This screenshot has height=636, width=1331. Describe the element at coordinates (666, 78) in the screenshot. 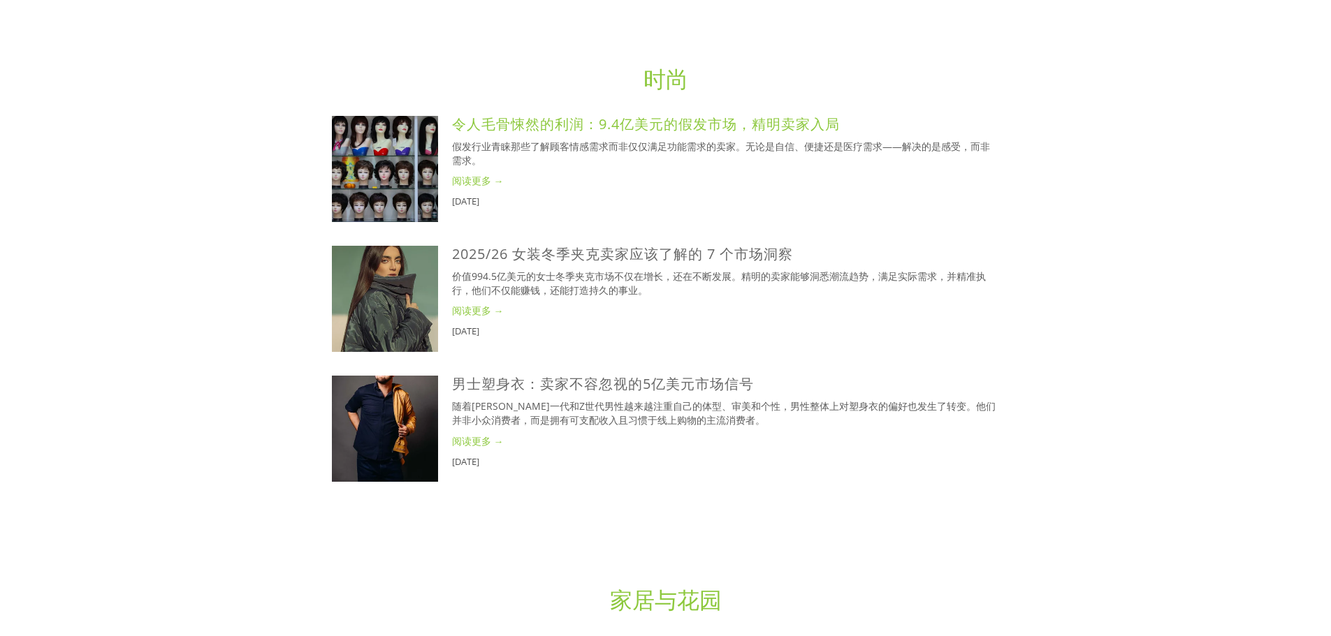

I see `a: 时尚` at that location.